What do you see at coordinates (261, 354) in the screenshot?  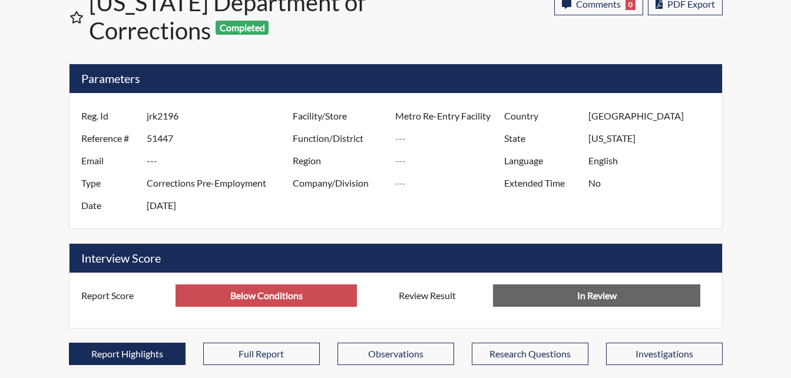 I see `button: Full Report` at bounding box center [261, 354].